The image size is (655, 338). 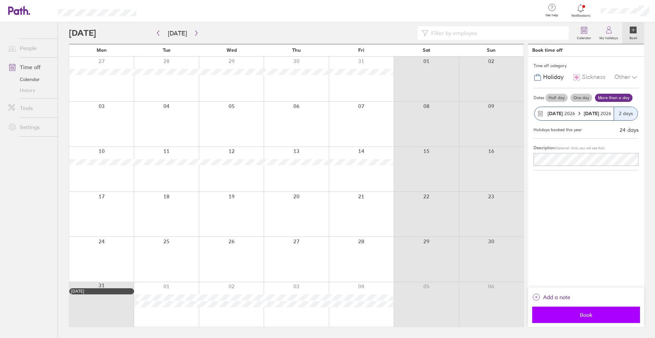 I want to click on div: Time off category, so click(x=586, y=66).